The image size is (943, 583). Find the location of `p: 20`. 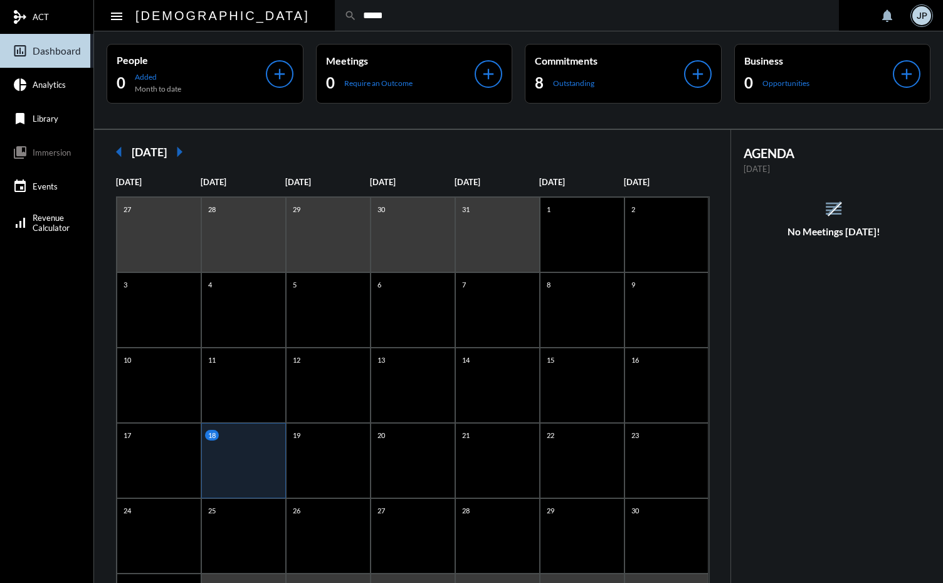

p: 20 is located at coordinates (381, 435).